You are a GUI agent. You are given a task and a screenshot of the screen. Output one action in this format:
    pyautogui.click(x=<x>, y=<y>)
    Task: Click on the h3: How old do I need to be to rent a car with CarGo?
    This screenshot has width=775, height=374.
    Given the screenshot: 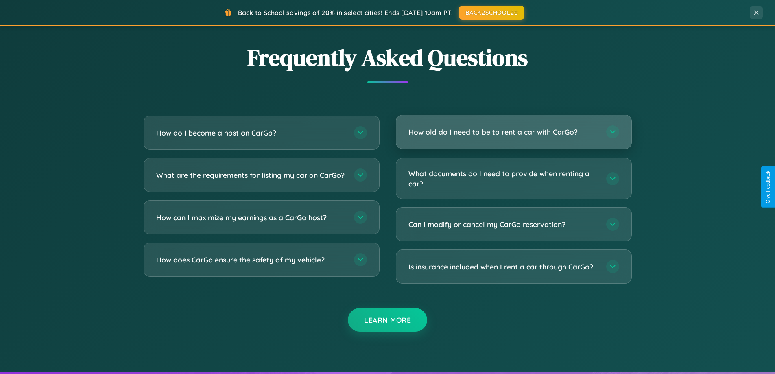 What is the action you would take?
    pyautogui.click(x=503, y=132)
    